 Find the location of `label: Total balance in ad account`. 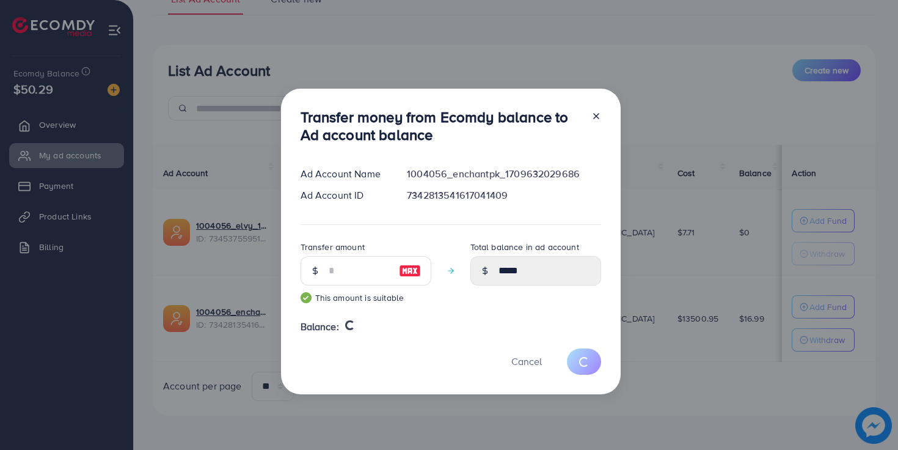

label: Total balance in ad account is located at coordinates (525, 247).